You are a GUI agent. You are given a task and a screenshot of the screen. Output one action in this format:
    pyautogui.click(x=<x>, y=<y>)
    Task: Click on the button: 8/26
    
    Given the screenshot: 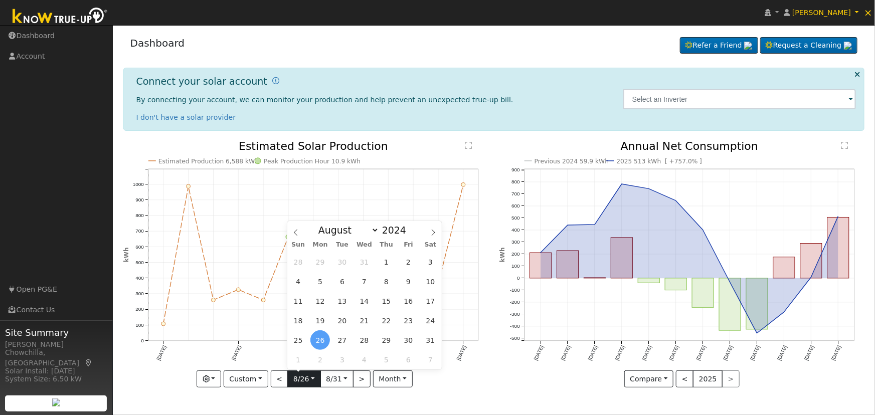 What is the action you would take?
    pyautogui.click(x=304, y=379)
    